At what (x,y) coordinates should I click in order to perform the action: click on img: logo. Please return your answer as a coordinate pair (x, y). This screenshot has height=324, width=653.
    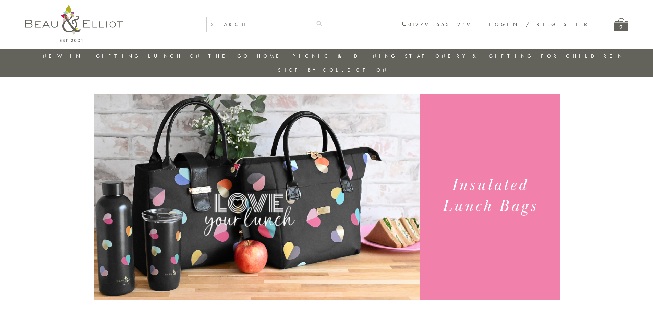
    Looking at the image, I should click on (74, 24).